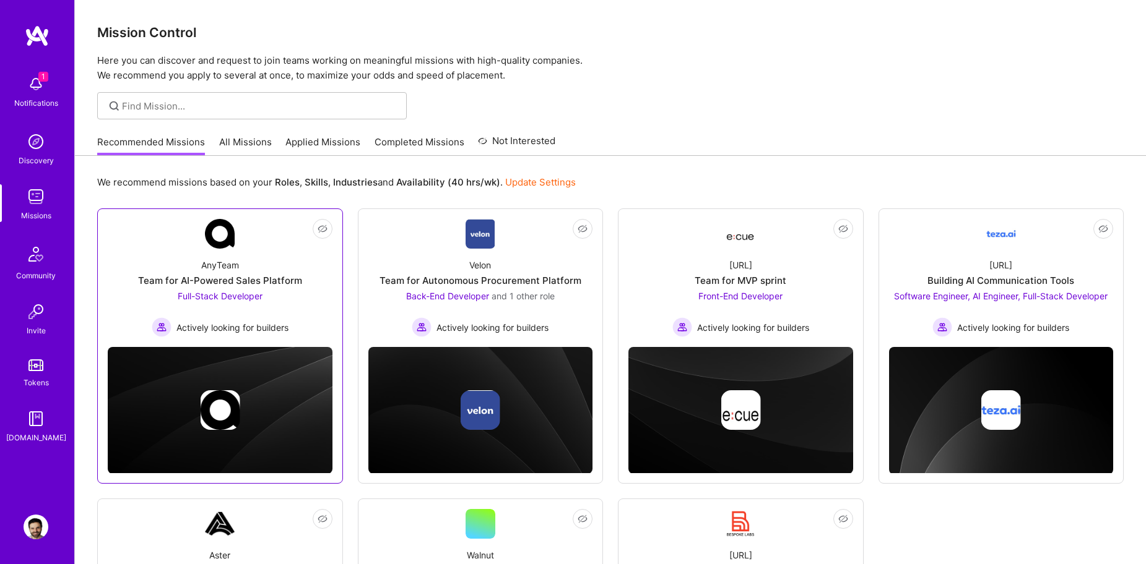 The width and height of the screenshot is (1146, 564). Describe the element at coordinates (245, 145) in the screenshot. I see `a: All Missions` at that location.